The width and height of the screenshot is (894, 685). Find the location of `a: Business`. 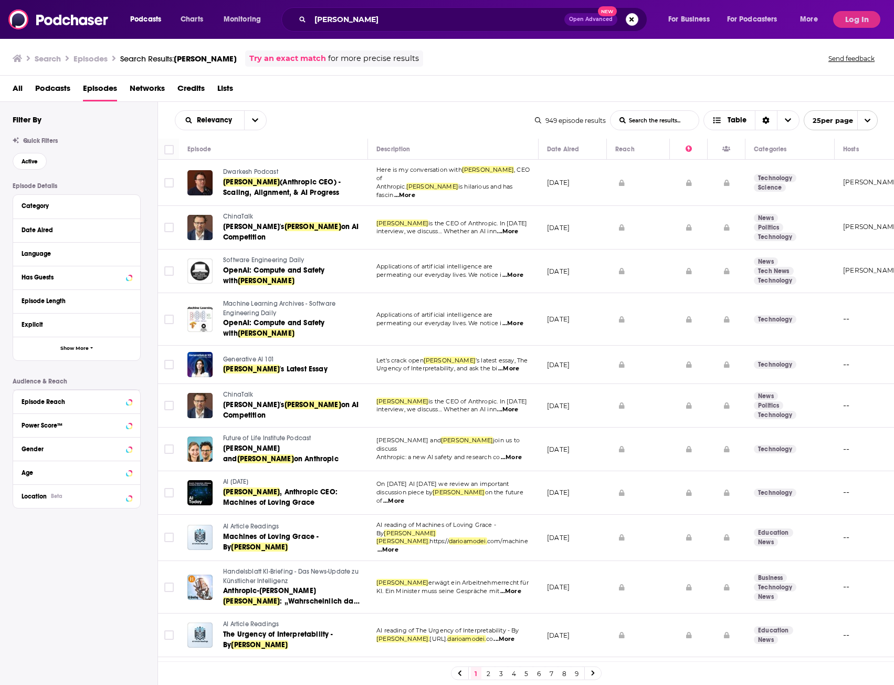

a: Business is located at coordinates (770, 577).